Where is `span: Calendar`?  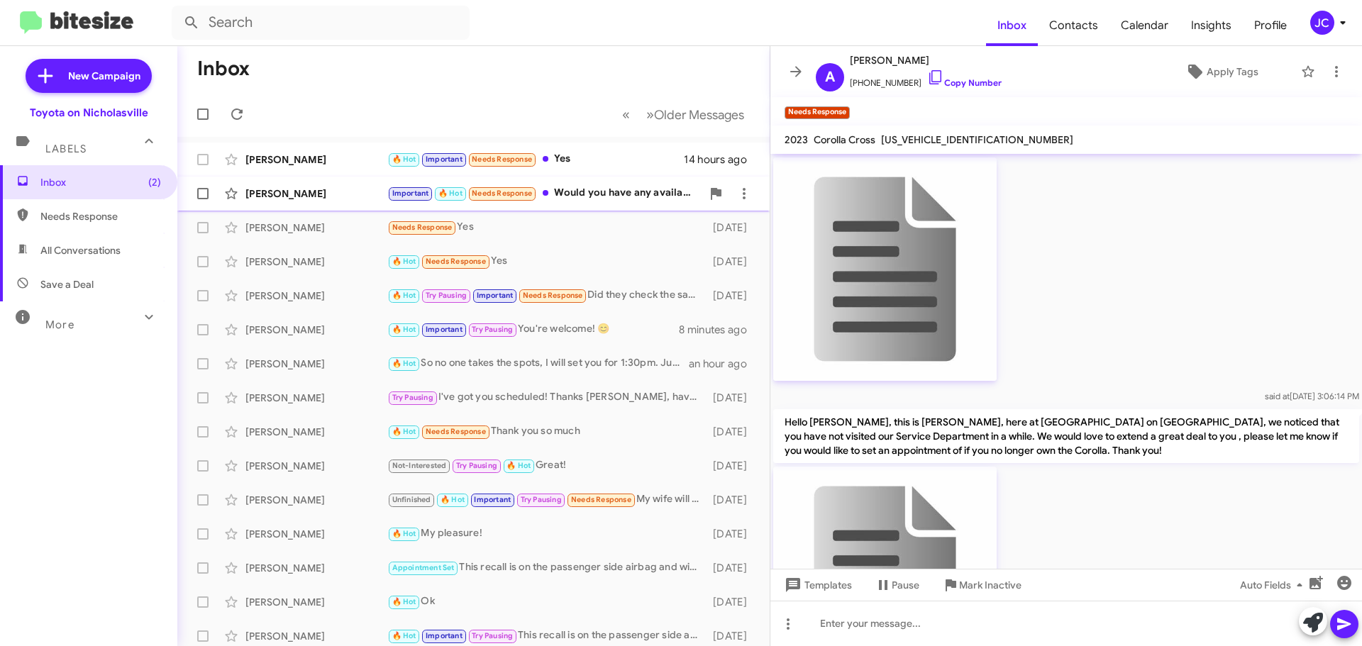
span: Calendar is located at coordinates (1144, 26).